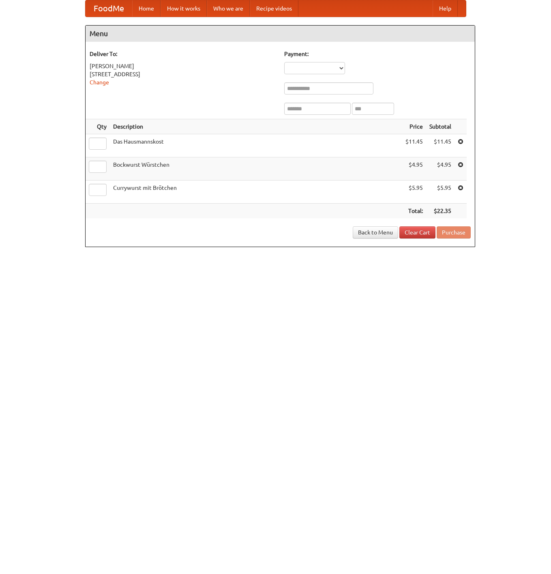  Describe the element at coordinates (414, 211) in the screenshot. I see `th: Total:` at that location.